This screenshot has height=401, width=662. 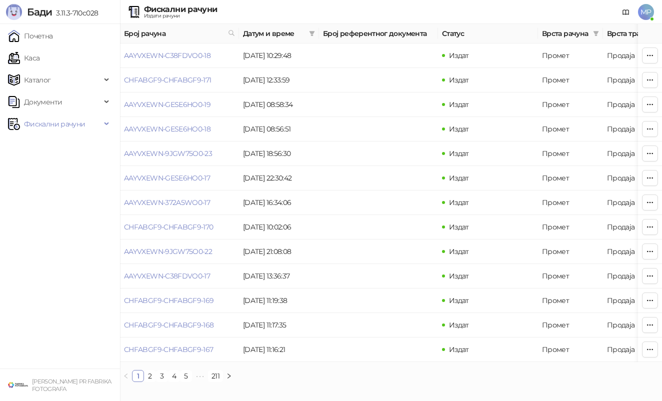 What do you see at coordinates (174, 34) in the screenshot?
I see `span: Број рачуна` at bounding box center [174, 34].